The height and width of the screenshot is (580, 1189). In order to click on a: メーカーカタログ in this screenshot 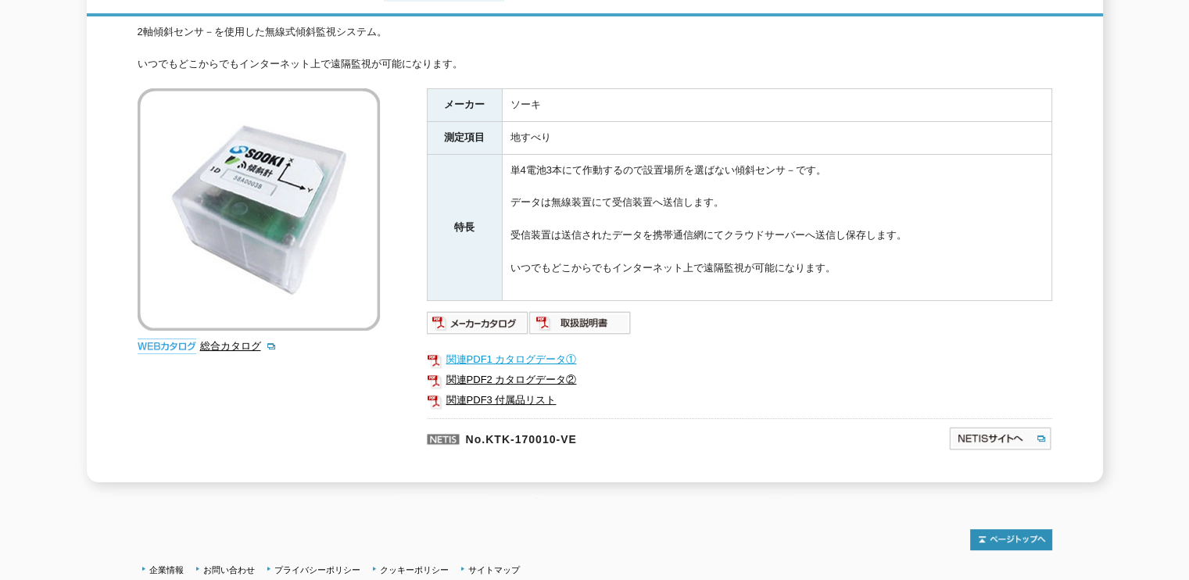, I will do `click(478, 326)`.